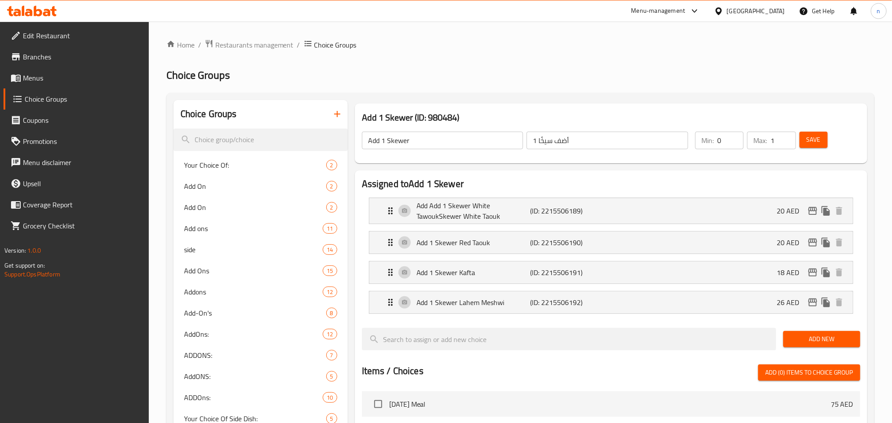 Image resolution: width=892 pixels, height=423 pixels. I want to click on span: 12, so click(330, 292).